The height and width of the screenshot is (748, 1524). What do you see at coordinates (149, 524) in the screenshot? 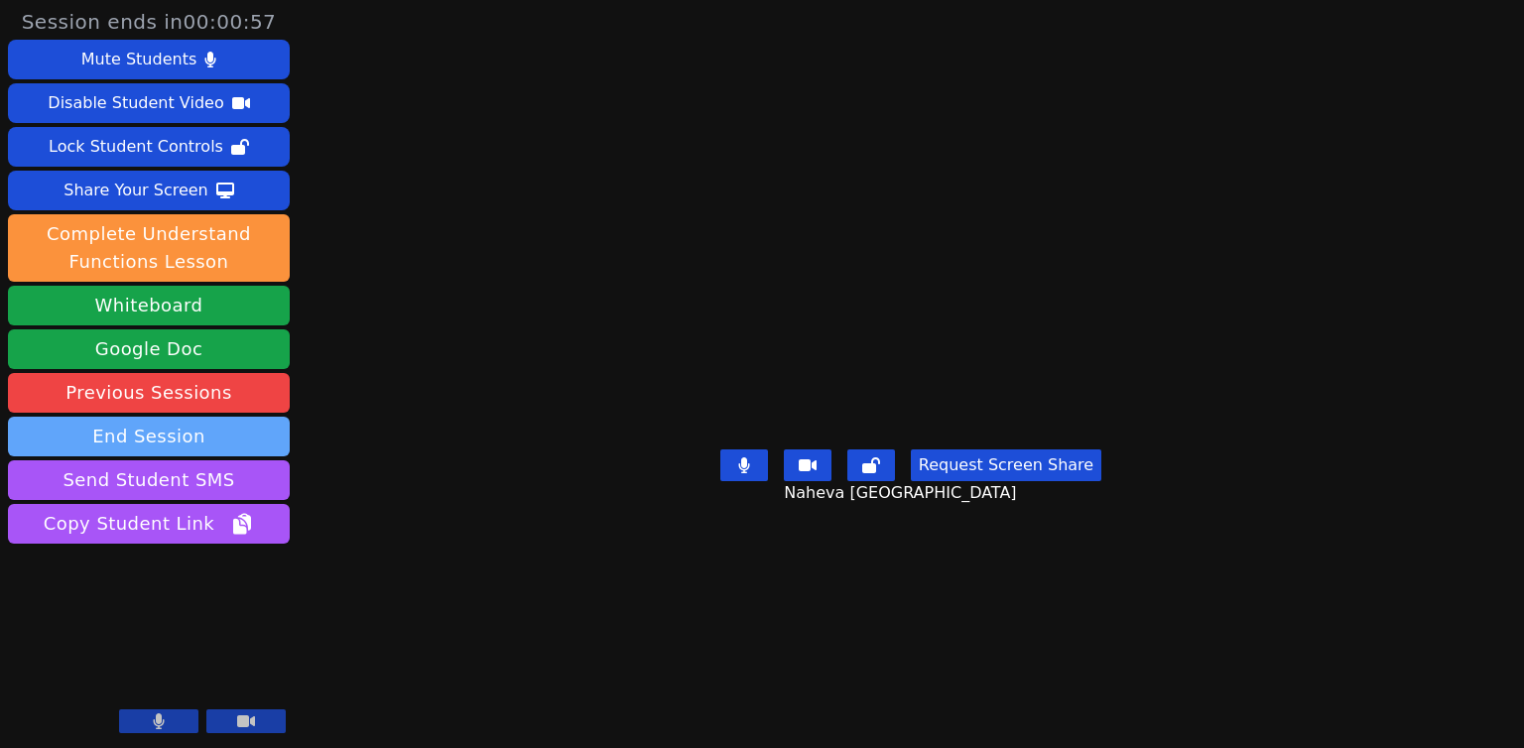
I see `span: Copy Student Link` at bounding box center [149, 524].